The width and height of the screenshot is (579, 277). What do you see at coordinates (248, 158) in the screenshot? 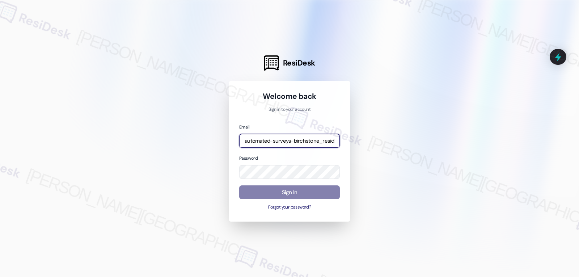
I see `label: Password` at bounding box center [248, 158].